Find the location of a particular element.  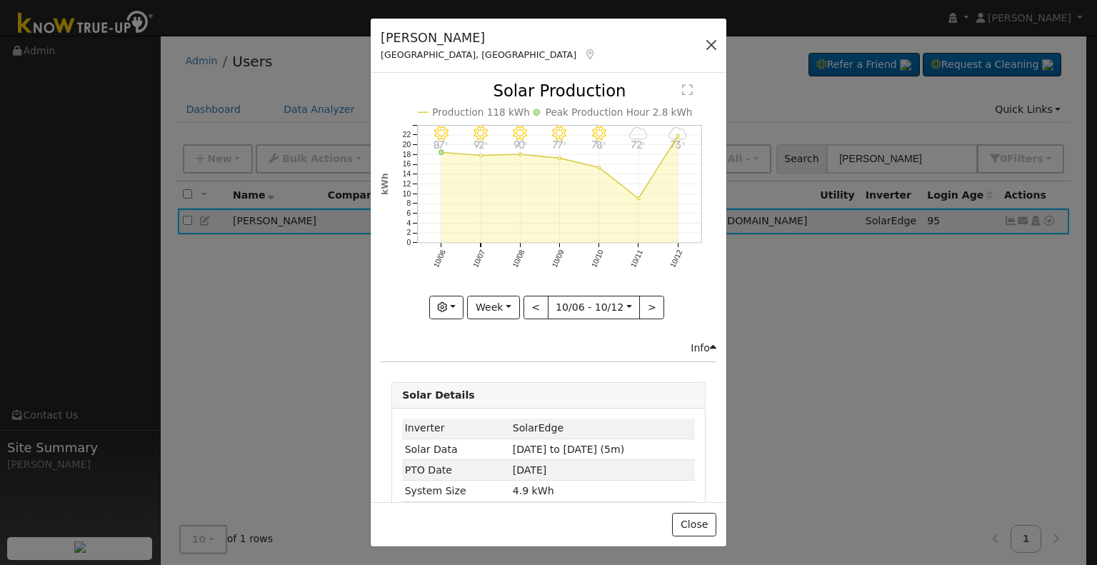

text: 10/08 is located at coordinates (519, 259).